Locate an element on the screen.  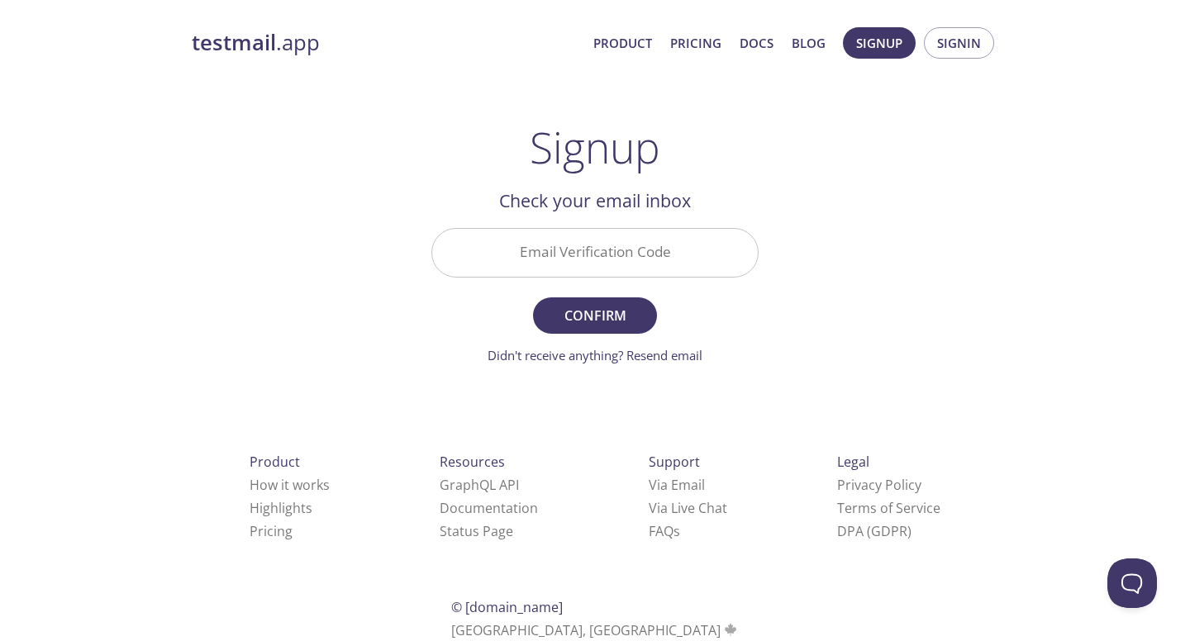
a: FAQ is located at coordinates (664, 531).